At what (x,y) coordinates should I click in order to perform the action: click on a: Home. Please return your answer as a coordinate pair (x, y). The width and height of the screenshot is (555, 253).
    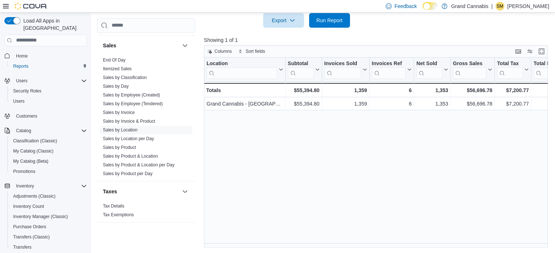
    Looking at the image, I should click on (22, 56).